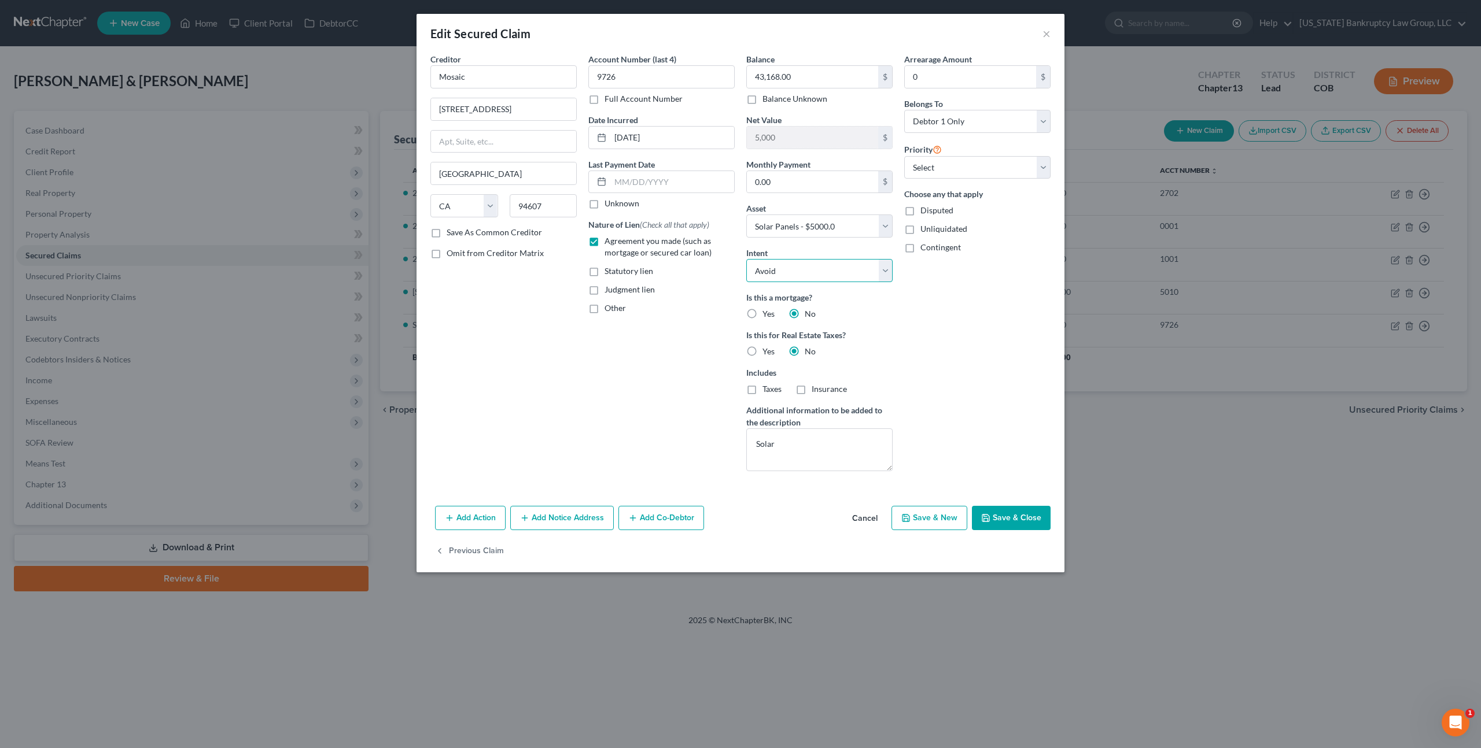  What do you see at coordinates (829, 389) in the screenshot?
I see `span: Insurance` at bounding box center [829, 389].